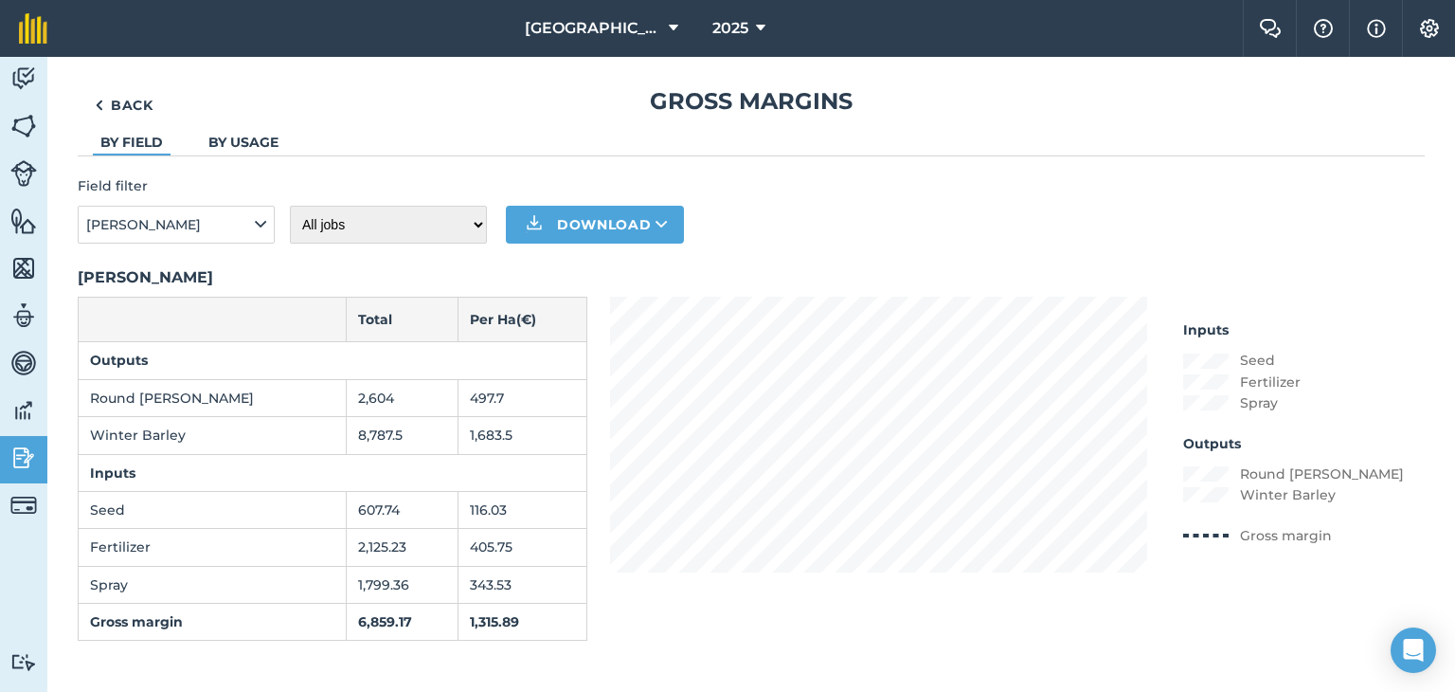  I want to click on td: 8,787.5, so click(402, 435).